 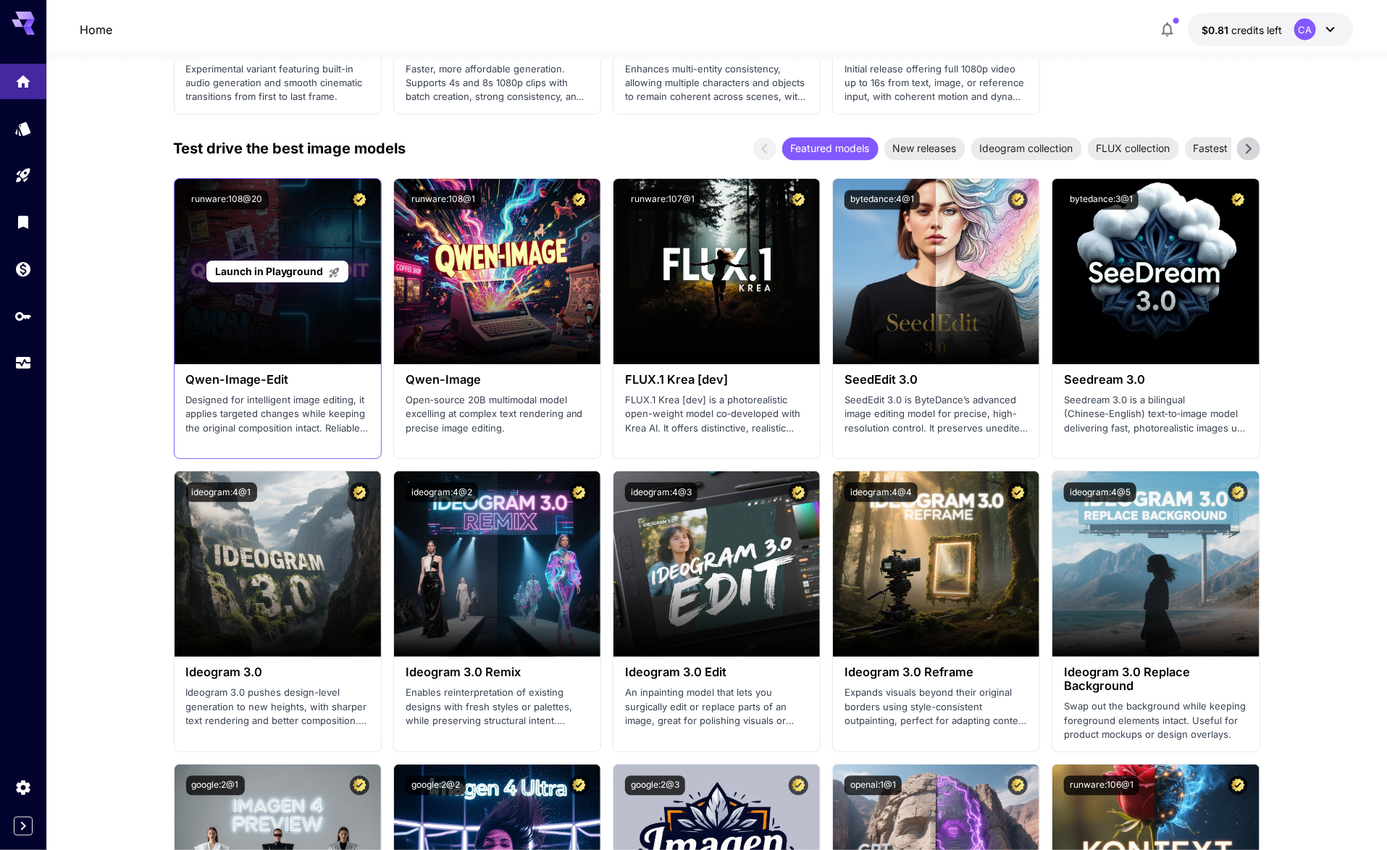 I want to click on a: Launch in Playground, so click(x=277, y=272).